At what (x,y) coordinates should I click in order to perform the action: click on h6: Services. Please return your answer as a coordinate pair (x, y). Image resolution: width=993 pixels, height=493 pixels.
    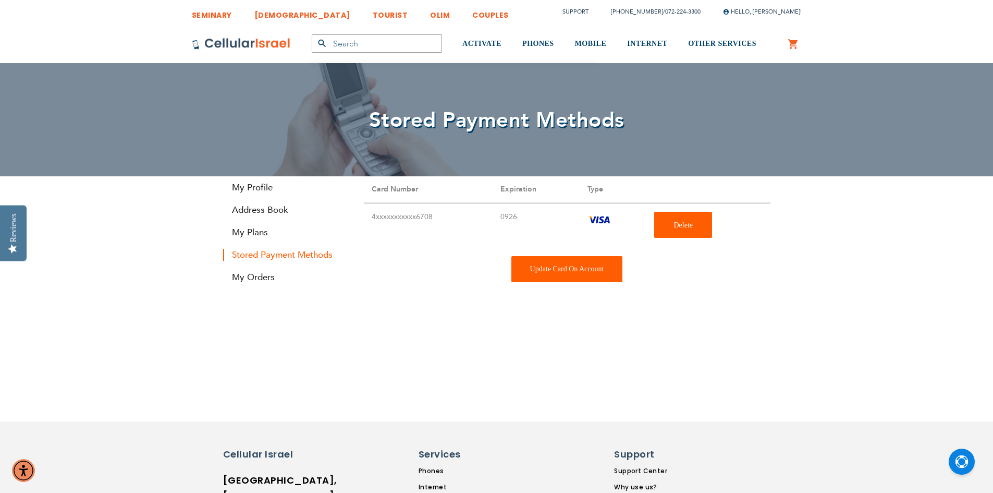
    Looking at the image, I should click on (463, 454).